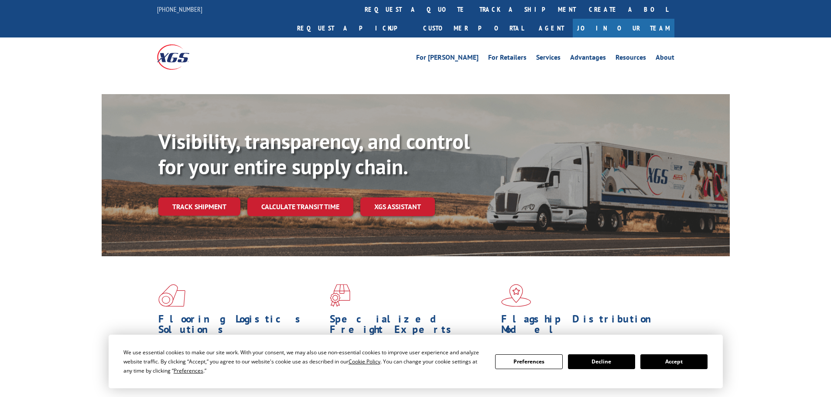 Image resolution: width=831 pixels, height=397 pixels. Describe the element at coordinates (584, 327) in the screenshot. I see `h1: Flagship Distribution Model` at that location.